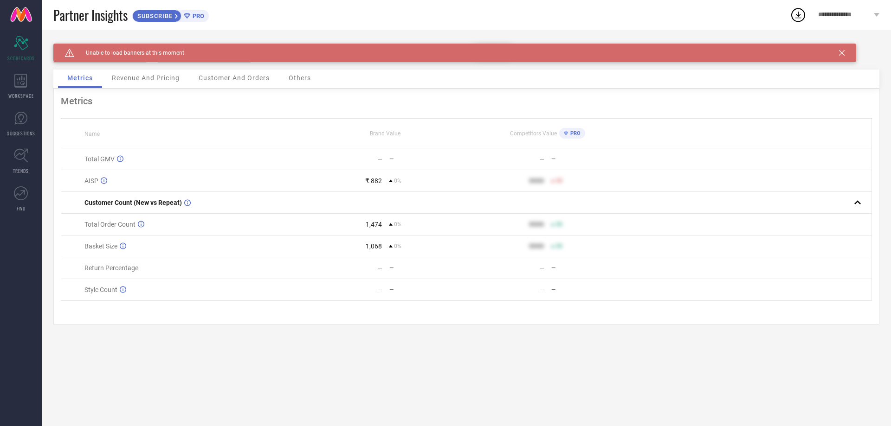  I want to click on span: Unable to load banners at this moment, so click(129, 53).